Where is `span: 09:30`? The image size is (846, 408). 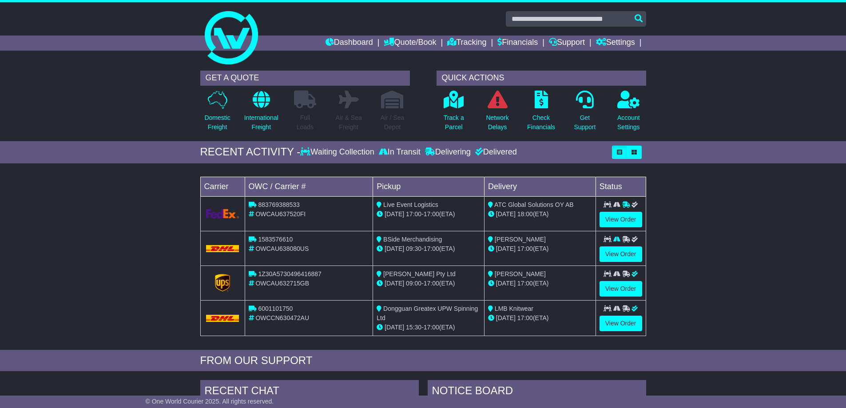 span: 09:30 is located at coordinates (414, 249).